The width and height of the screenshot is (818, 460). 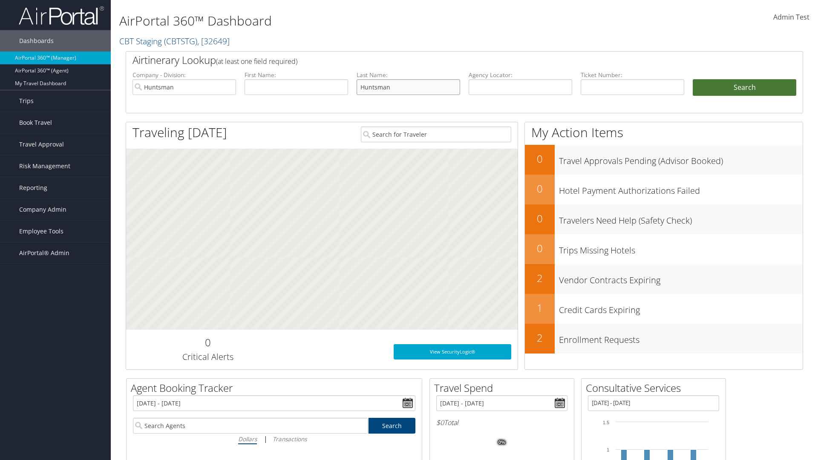 What do you see at coordinates (36, 41) in the screenshot?
I see `span: Dashboards` at bounding box center [36, 41].